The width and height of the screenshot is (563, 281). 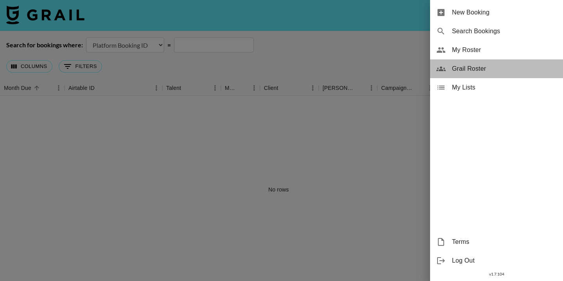 I want to click on div: New Booking, so click(x=497, y=13).